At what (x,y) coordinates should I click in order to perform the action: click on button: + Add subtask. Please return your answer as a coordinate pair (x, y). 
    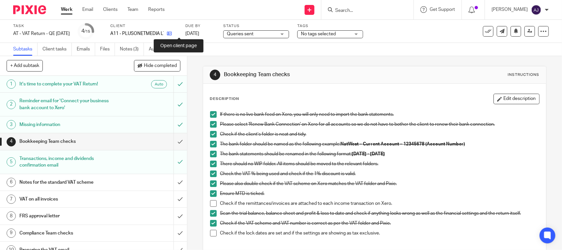
    Looking at the image, I should click on (25, 66).